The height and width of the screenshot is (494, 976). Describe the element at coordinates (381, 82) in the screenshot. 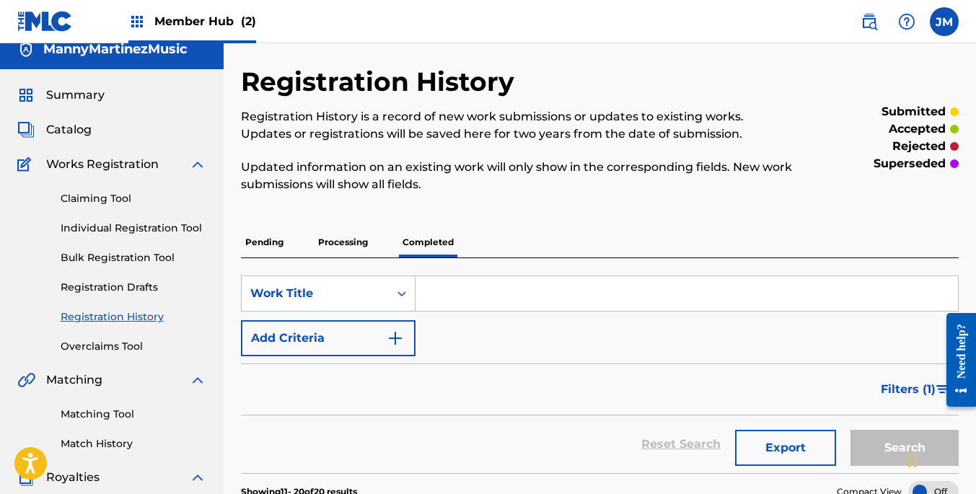

I see `h2: Registration History` at that location.